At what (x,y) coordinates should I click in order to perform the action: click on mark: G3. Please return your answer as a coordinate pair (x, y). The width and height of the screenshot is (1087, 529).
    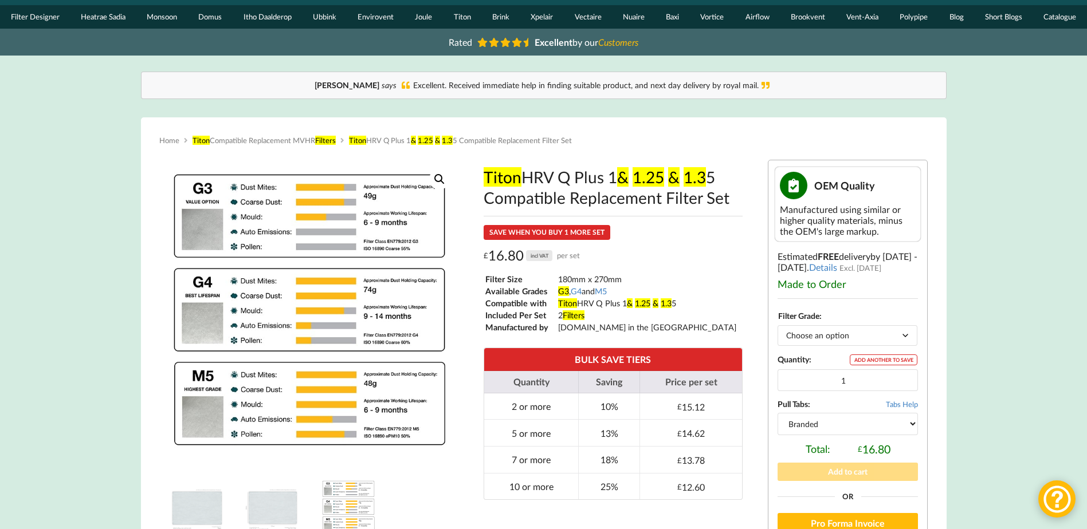
    Looking at the image, I should click on (563, 291).